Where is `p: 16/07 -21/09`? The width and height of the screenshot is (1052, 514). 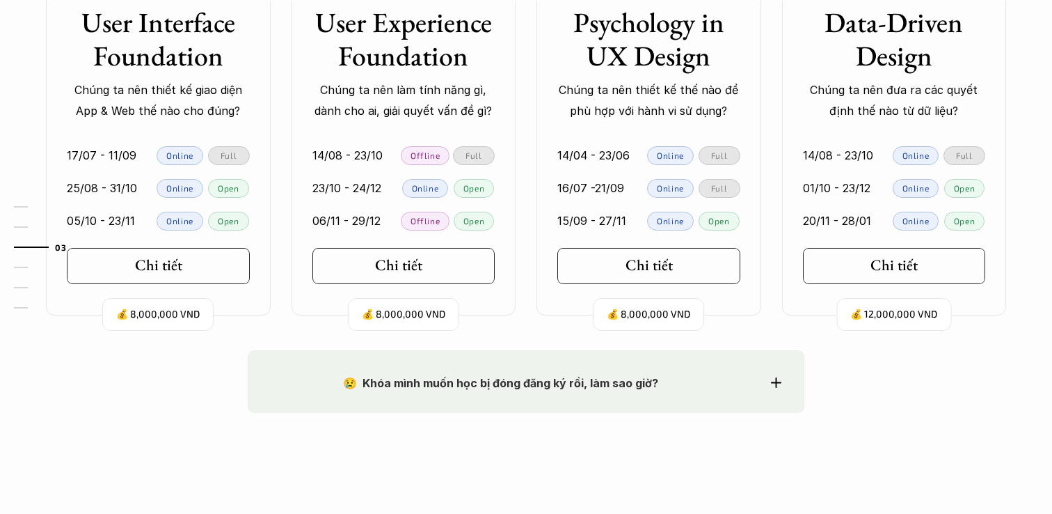 p: 16/07 -21/09 is located at coordinates (591, 188).